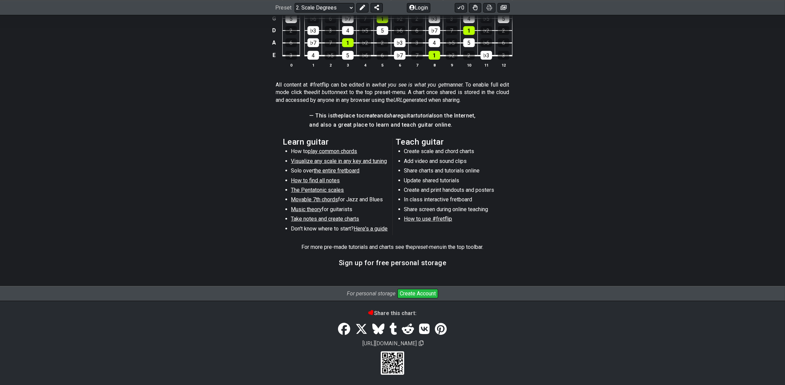  I want to click on th: 9, so click(451, 65).